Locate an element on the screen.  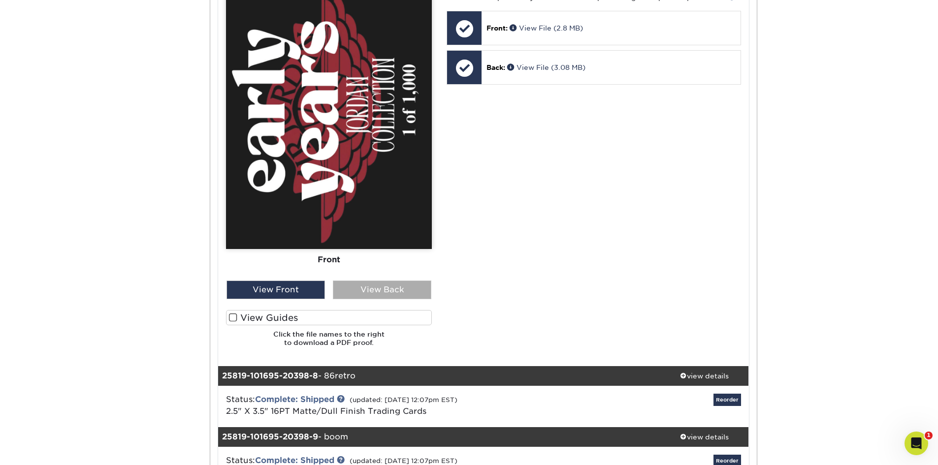
span: 1 is located at coordinates (929, 436).